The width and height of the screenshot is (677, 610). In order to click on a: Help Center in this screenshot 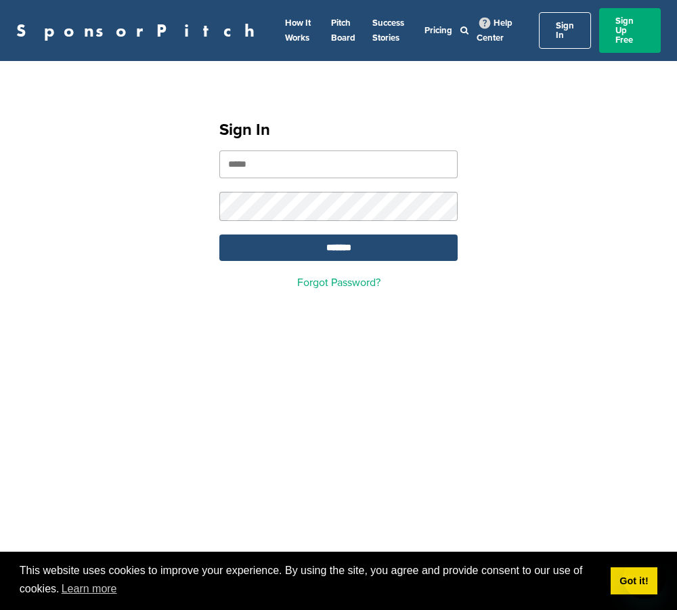, I will do `click(494, 30)`.